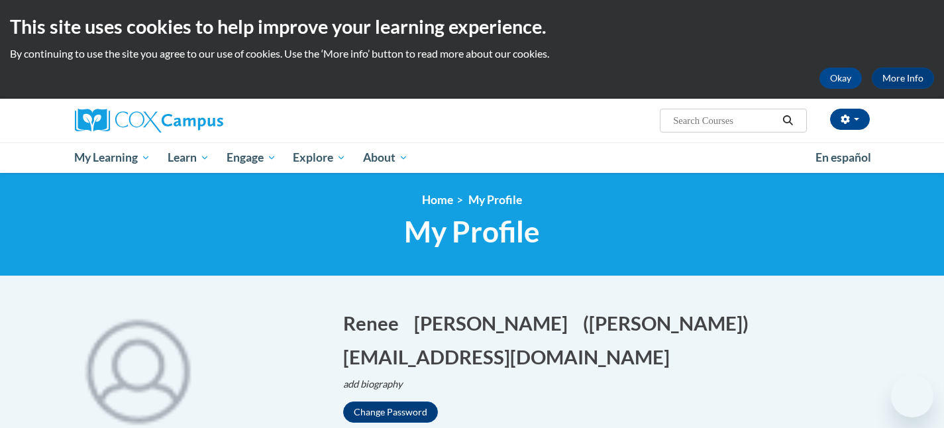 This screenshot has width=944, height=428. I want to click on button: Okay, so click(840, 78).